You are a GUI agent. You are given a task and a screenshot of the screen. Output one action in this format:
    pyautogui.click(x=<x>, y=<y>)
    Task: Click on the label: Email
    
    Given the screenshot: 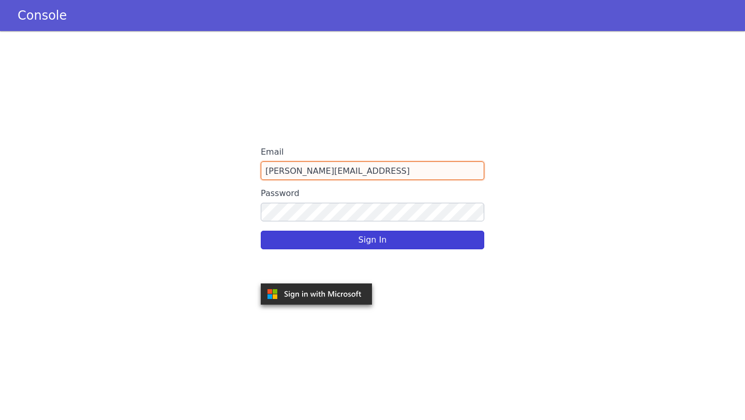 What is the action you would take?
    pyautogui.click(x=373, y=152)
    